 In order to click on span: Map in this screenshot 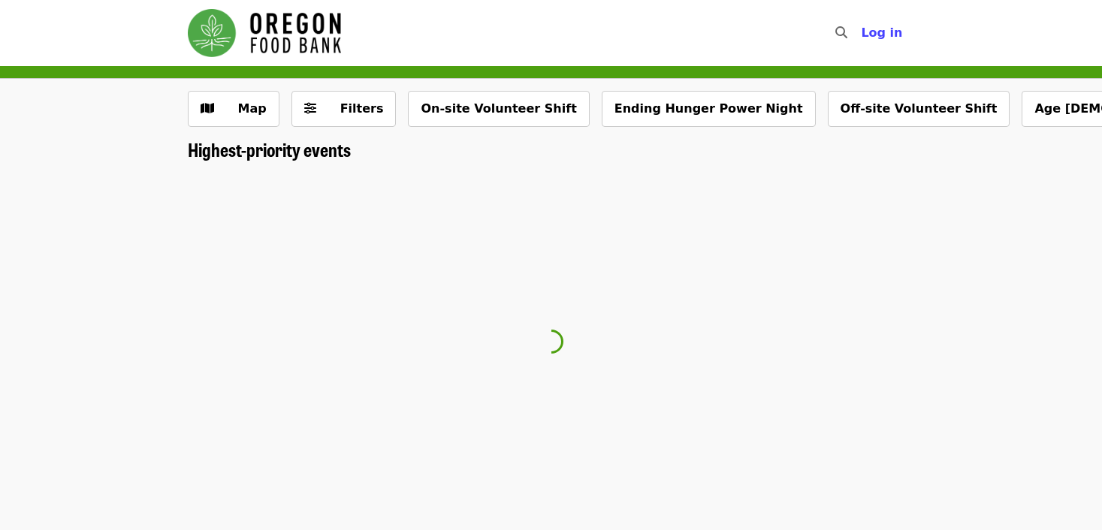, I will do `click(252, 108)`.